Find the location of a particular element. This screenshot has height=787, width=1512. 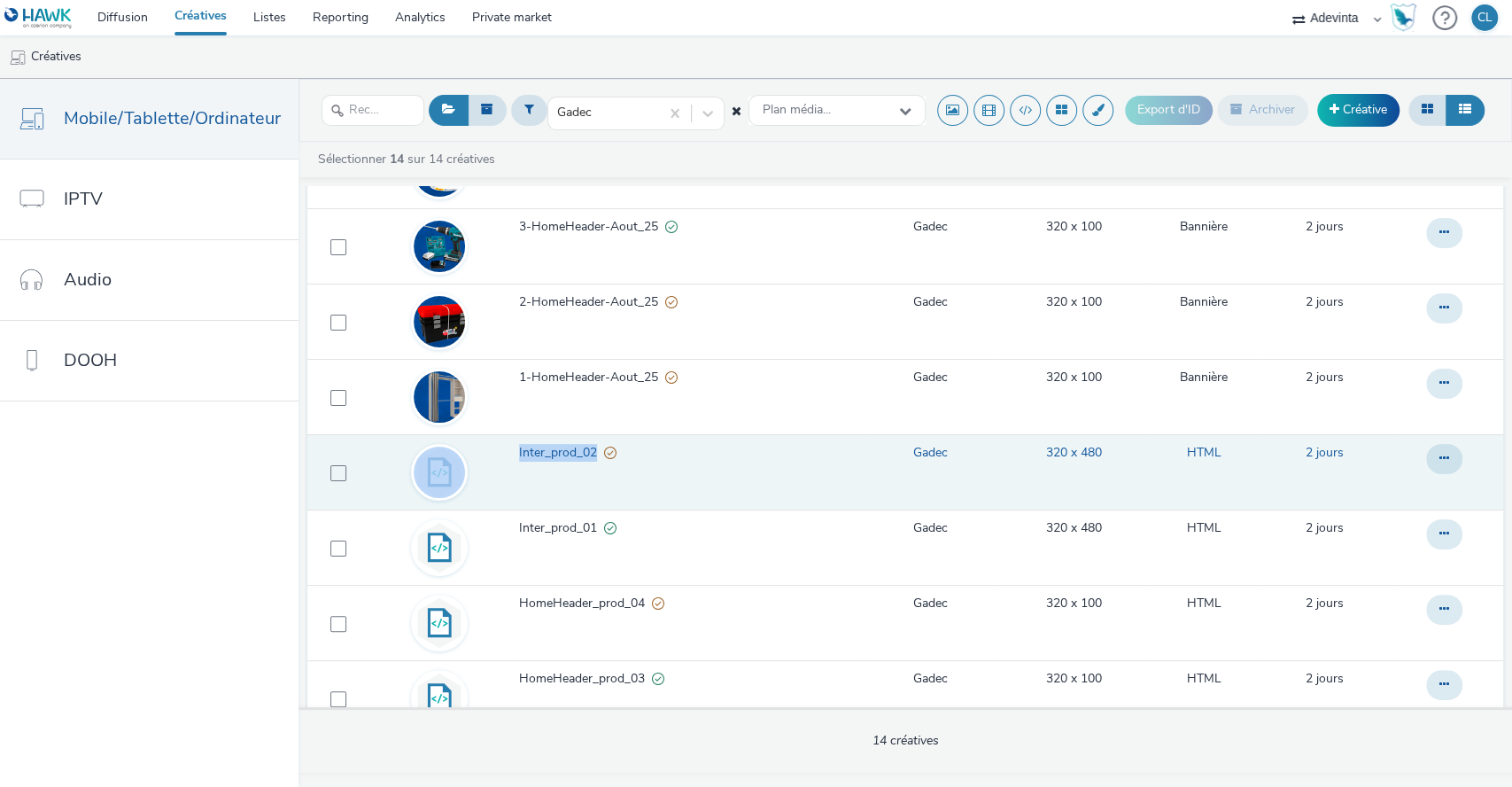

a: Inter_prod_02Partiellement valide is located at coordinates (691, 457).